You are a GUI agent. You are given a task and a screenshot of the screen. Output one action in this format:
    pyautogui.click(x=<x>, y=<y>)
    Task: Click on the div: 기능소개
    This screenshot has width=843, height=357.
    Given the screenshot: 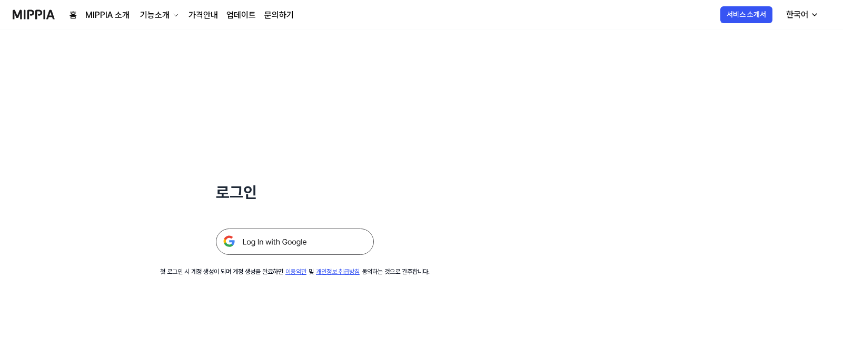 What is the action you would take?
    pyautogui.click(x=155, y=15)
    